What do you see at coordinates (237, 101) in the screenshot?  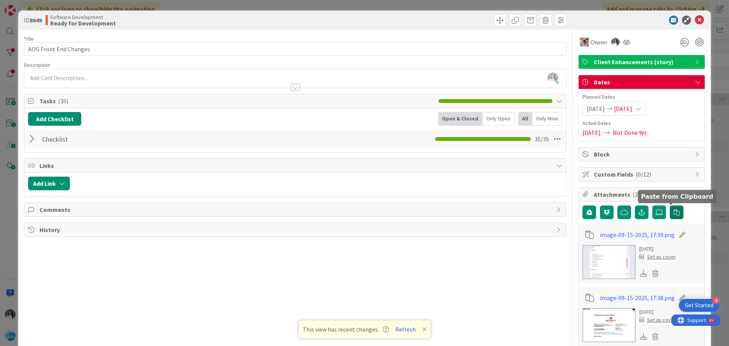 I see `span: Tasks` at bounding box center [237, 101].